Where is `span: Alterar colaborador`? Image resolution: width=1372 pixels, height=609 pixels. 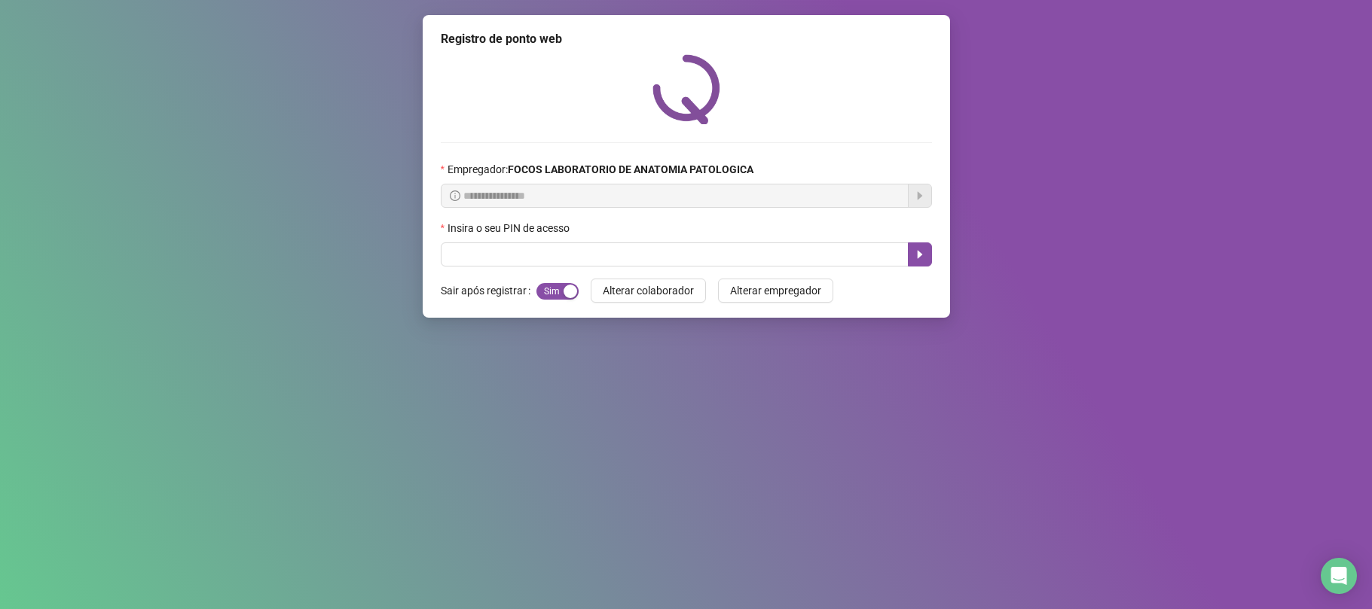 span: Alterar colaborador is located at coordinates (648, 291).